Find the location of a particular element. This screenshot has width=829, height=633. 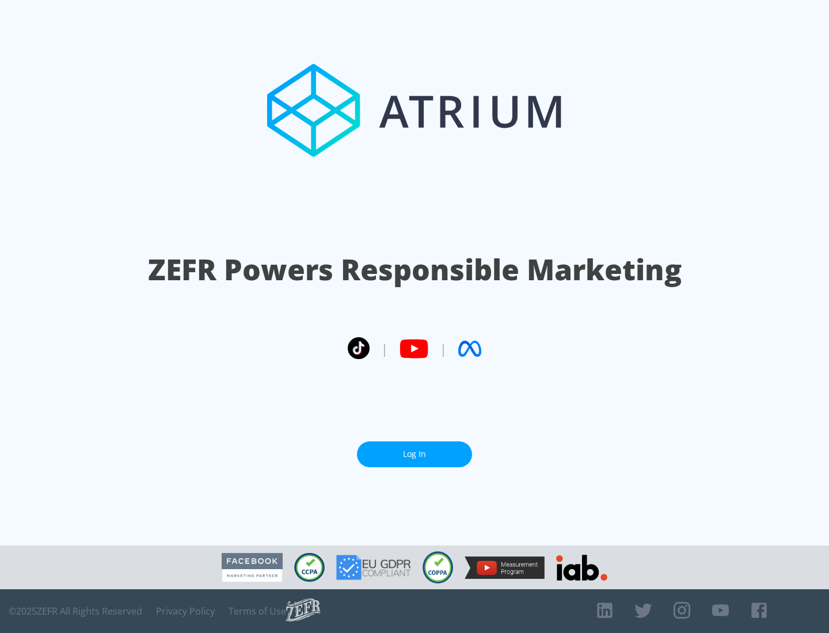

img: YouTube Measurement Program is located at coordinates (504, 568).